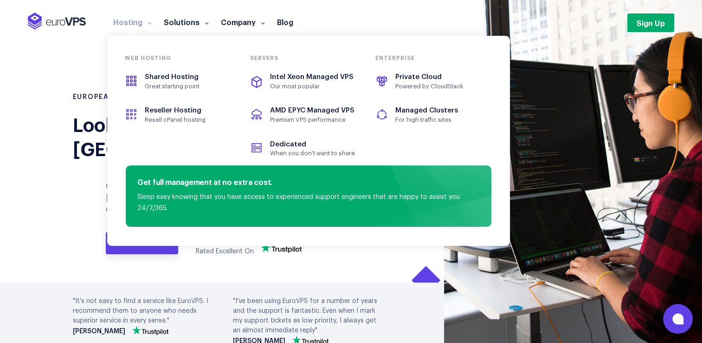 The width and height of the screenshot is (702, 343). I want to click on span: Powered by CloudStack, so click(438, 86).